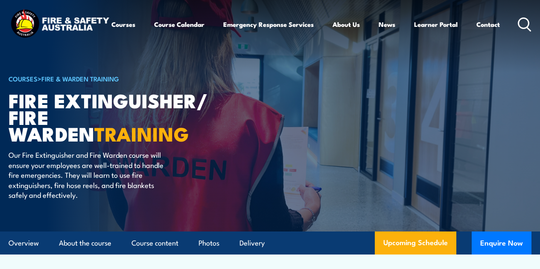 The height and width of the screenshot is (269, 540). Describe the element at coordinates (85, 243) in the screenshot. I see `a: About the course` at that location.